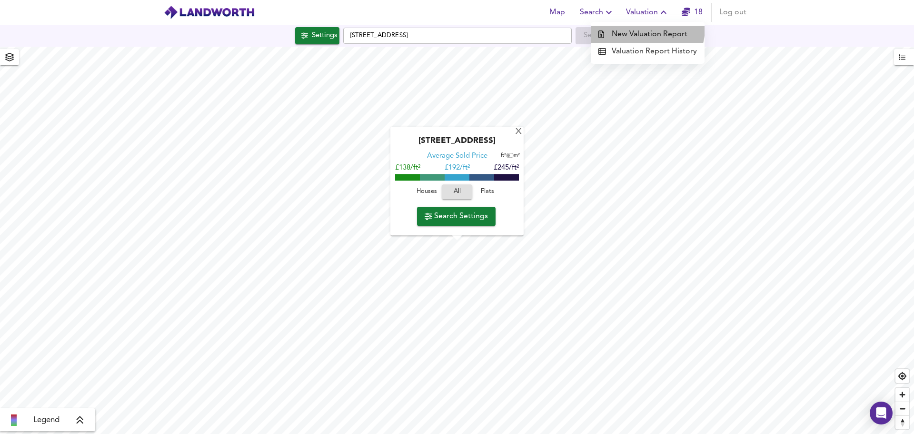  What do you see at coordinates (457, 192) in the screenshot?
I see `button: All` at bounding box center [457, 192].